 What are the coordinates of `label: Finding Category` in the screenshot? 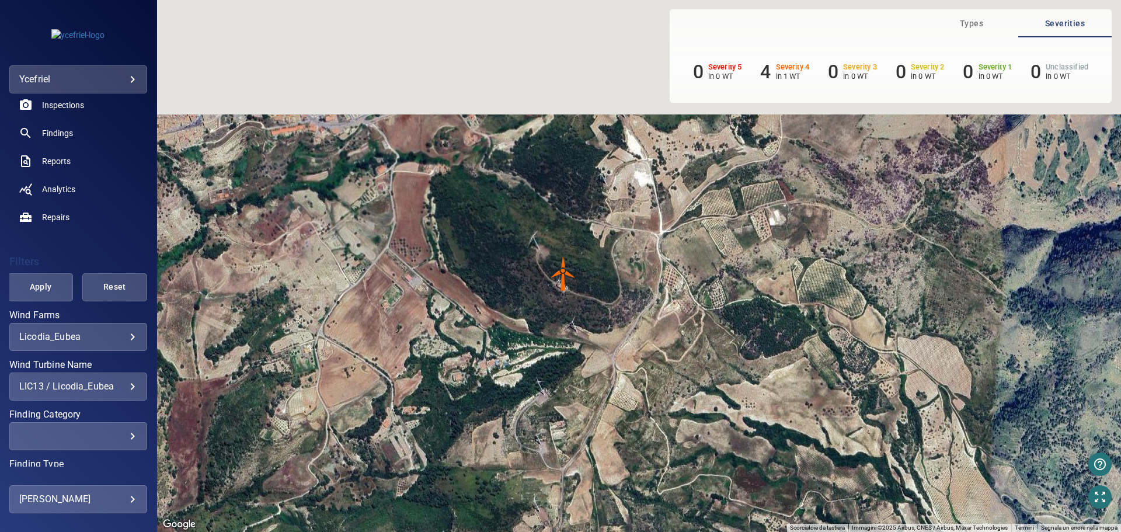 It's located at (78, 414).